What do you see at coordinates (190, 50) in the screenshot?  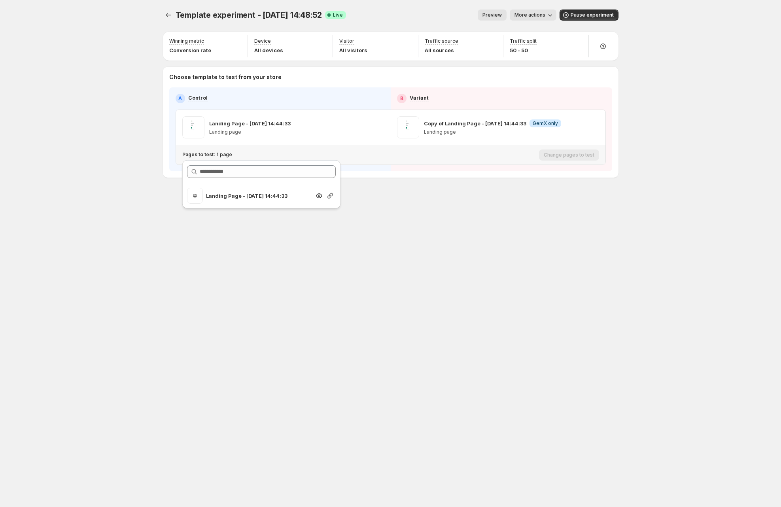 I see `p: Conversion rate` at bounding box center [190, 50].